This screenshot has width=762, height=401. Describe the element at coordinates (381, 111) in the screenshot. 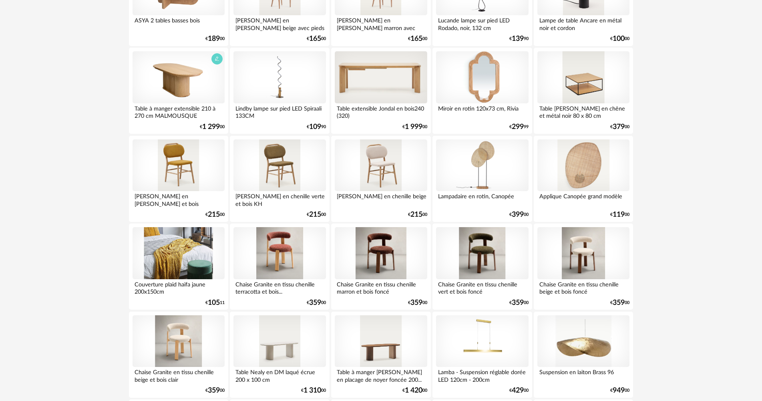

I see `div: Table extensible Jondal en bois240 (320)` at that location.